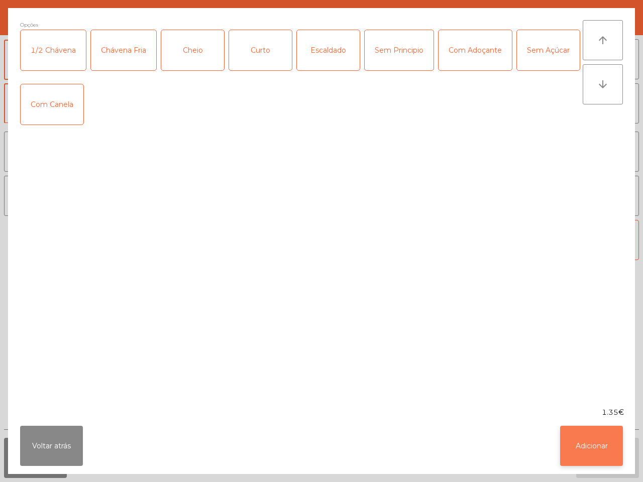  I want to click on button: arrow_upward, so click(602, 40).